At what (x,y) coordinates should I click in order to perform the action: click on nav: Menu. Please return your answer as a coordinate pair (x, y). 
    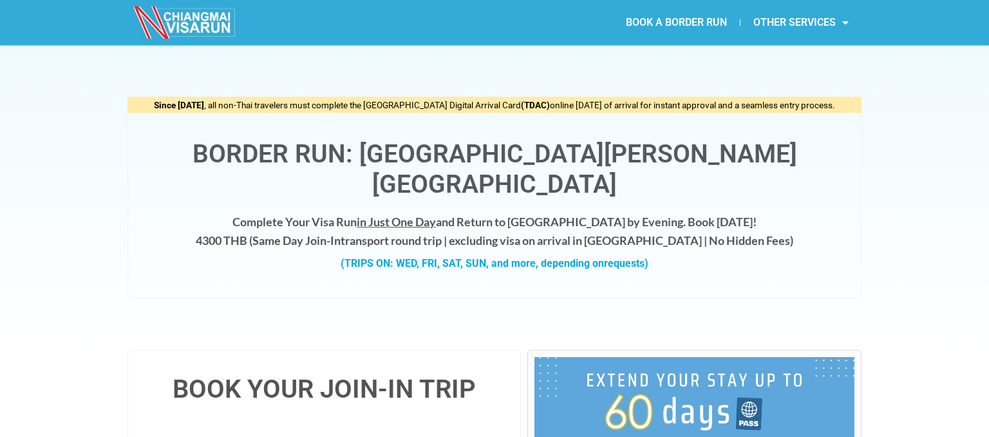
    Looking at the image, I should click on (678, 23).